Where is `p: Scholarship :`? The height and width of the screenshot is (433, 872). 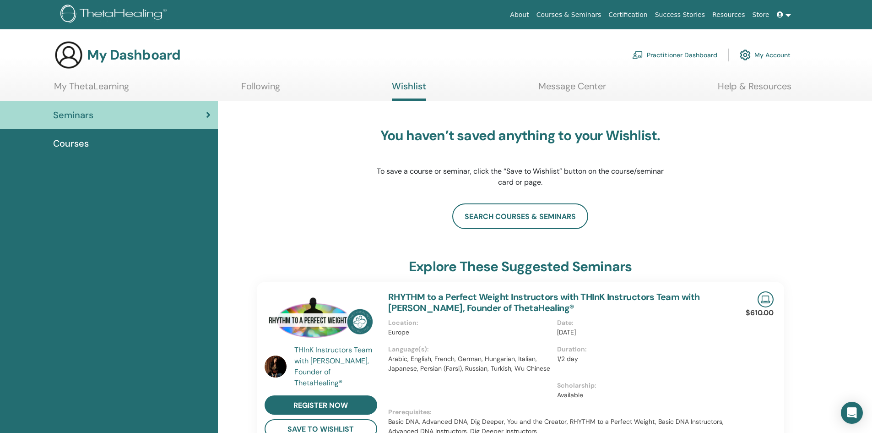 p: Scholarship : is located at coordinates (639, 385).